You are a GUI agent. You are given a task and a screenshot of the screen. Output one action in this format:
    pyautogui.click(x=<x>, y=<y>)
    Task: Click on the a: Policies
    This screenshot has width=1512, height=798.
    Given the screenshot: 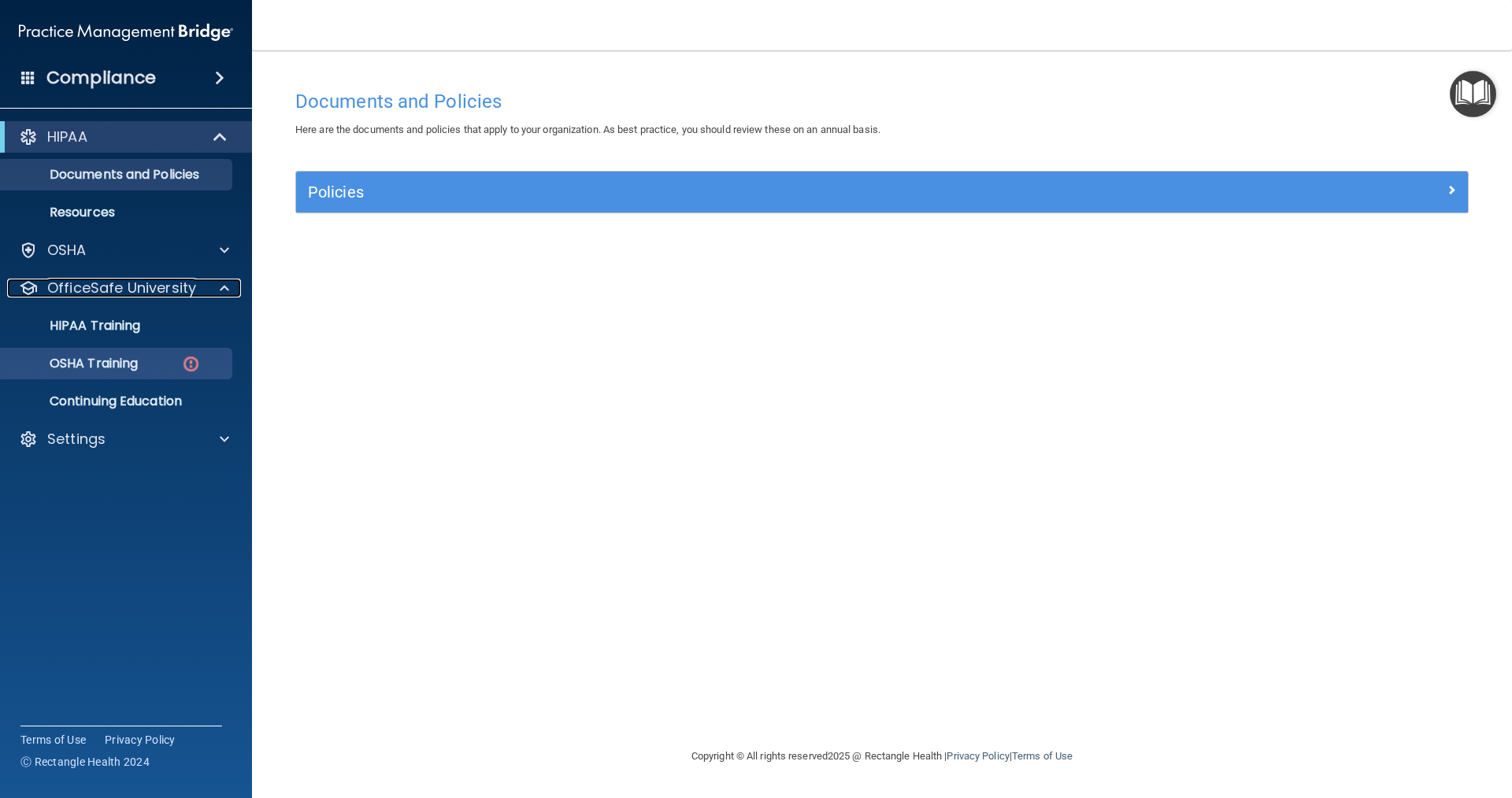 What is the action you would take?
    pyautogui.click(x=882, y=192)
    